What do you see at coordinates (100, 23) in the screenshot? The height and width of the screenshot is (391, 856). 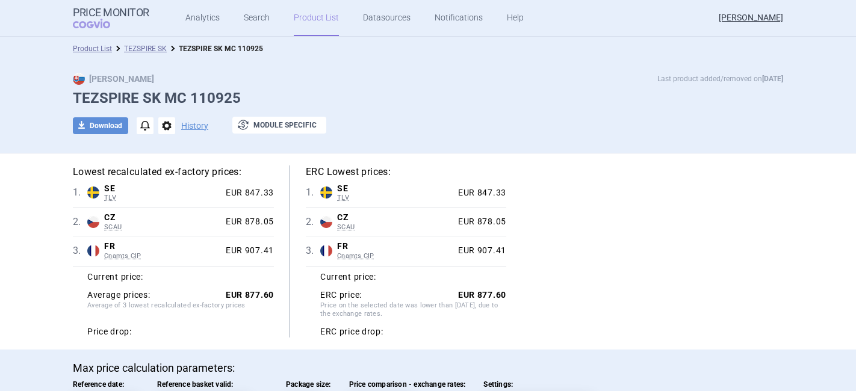 I see `span: COGVIO` at bounding box center [100, 23].